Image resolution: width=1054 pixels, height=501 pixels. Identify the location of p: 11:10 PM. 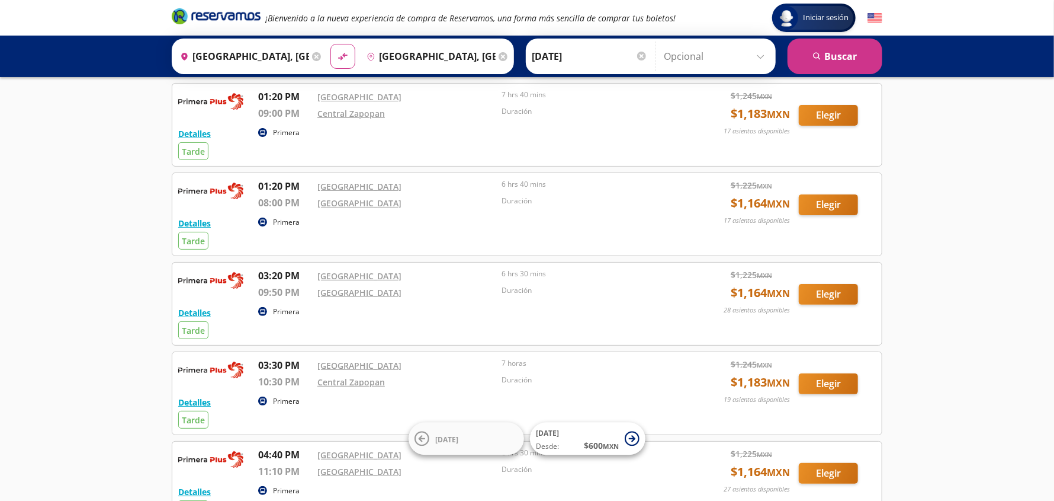
(285, 471).